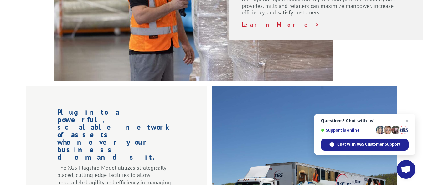 The image size is (423, 185). What do you see at coordinates (365, 121) in the screenshot?
I see `span: Questions? Chat with us!` at bounding box center [365, 121].